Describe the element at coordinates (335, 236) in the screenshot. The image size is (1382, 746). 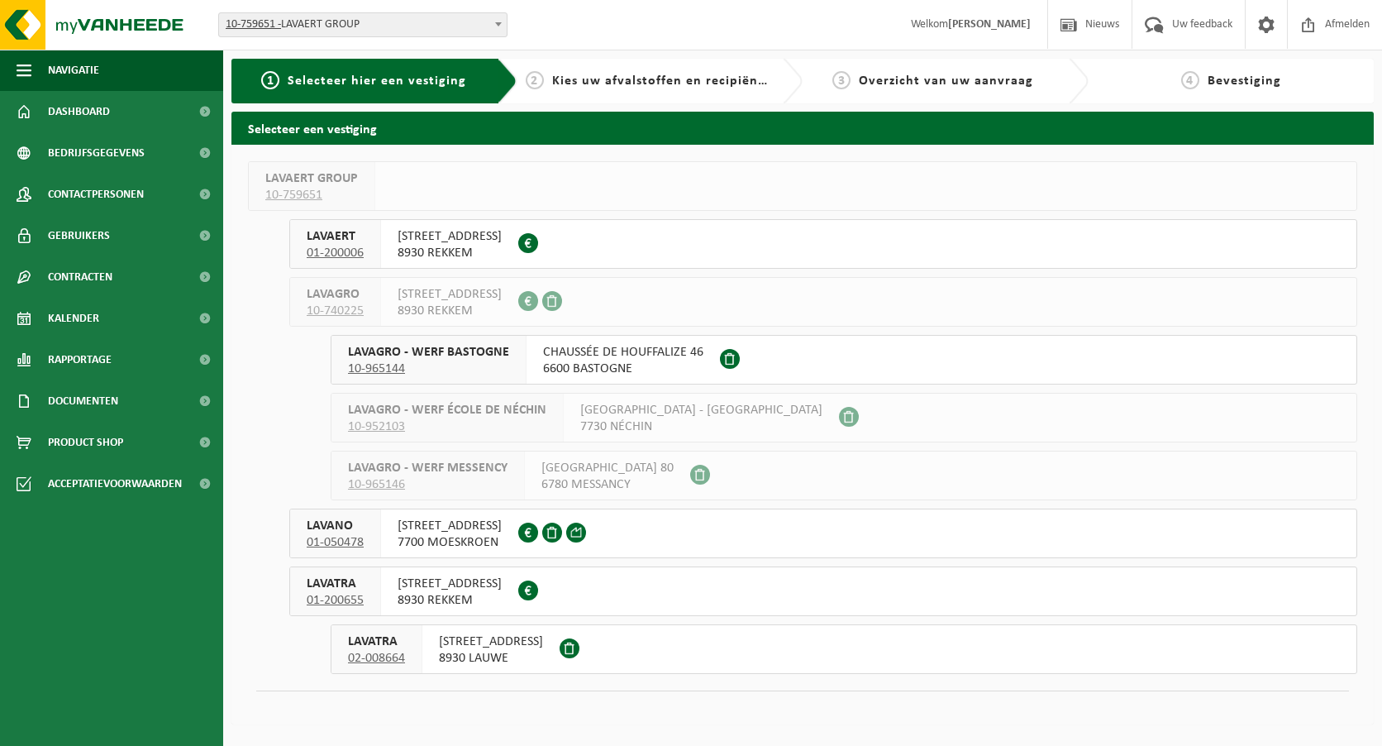
I see `span: LAVAERT` at that location.